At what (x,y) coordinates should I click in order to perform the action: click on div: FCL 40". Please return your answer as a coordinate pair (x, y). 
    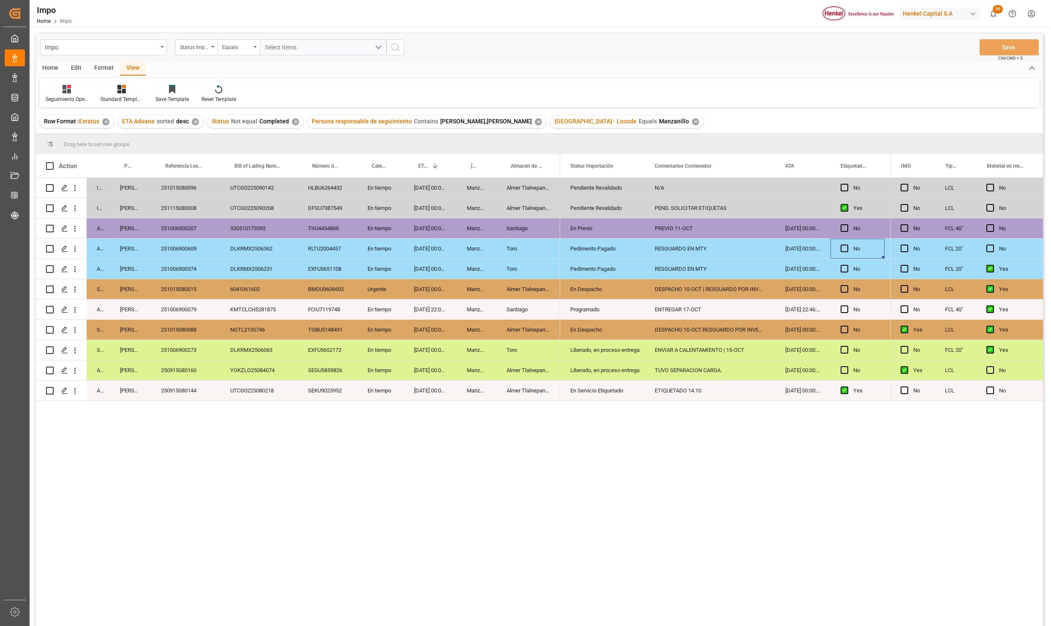
    Looking at the image, I should click on (956, 228).